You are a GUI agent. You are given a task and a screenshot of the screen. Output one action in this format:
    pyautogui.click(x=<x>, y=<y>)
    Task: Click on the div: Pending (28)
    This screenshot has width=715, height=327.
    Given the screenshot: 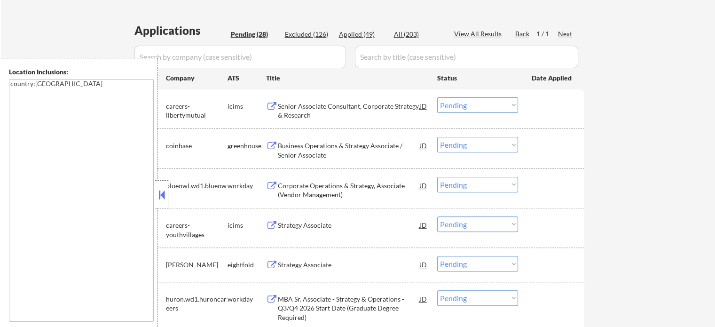 What is the action you would take?
    pyautogui.click(x=254, y=34)
    